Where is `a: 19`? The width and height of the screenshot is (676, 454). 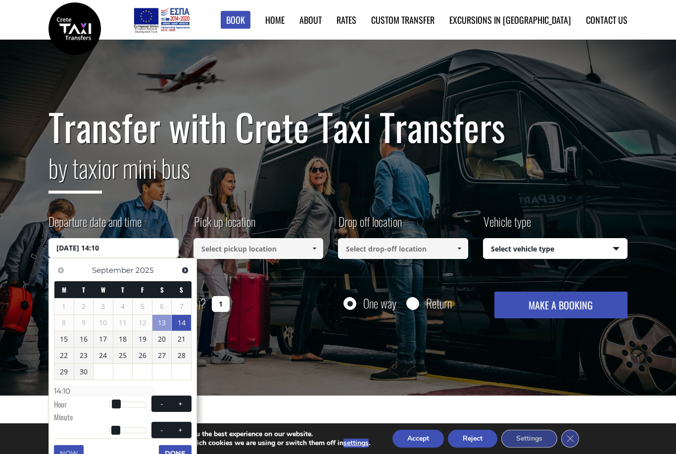 a: 19 is located at coordinates (142, 339).